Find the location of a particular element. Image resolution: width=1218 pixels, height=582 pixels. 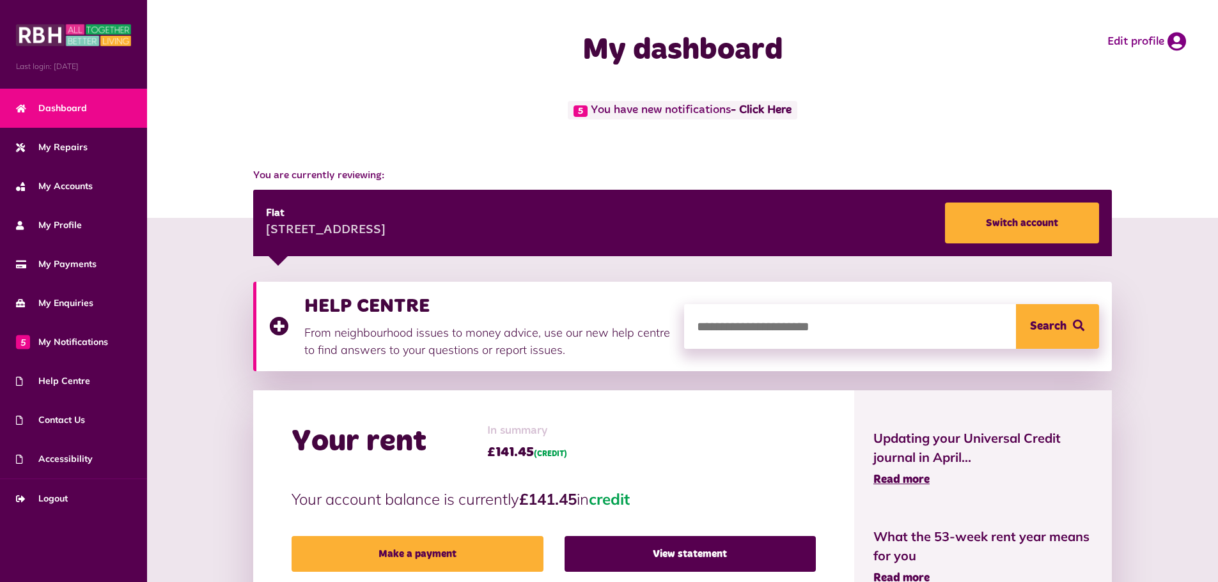

span: My Accounts is located at coordinates (54, 186).